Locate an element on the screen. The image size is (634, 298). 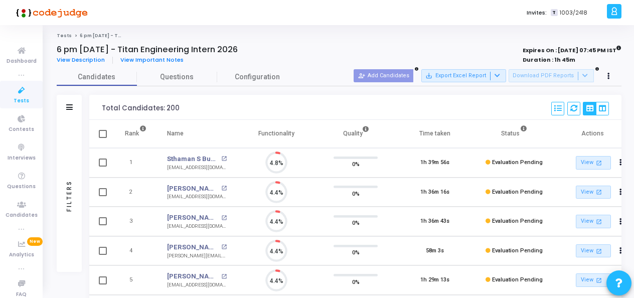
td: 1 is located at coordinates (135, 162).